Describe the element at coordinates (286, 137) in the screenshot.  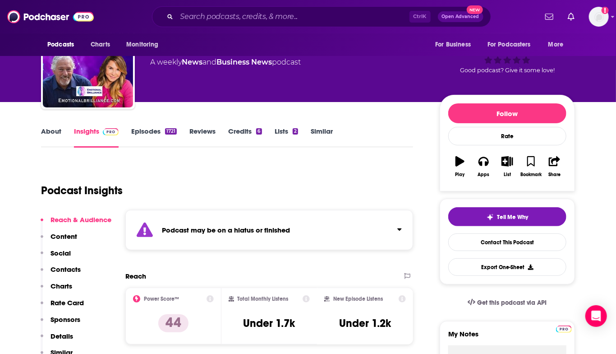
I see `a: Lists2` at that location.